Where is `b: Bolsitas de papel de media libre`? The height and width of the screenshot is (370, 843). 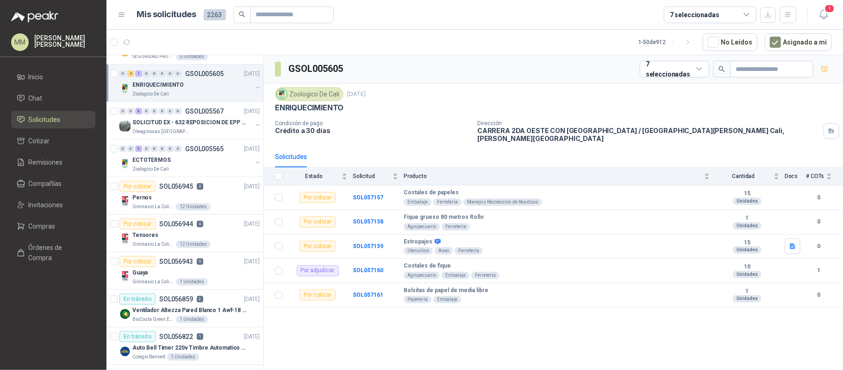 b: Bolsitas de papel de media libre is located at coordinates (446, 290).